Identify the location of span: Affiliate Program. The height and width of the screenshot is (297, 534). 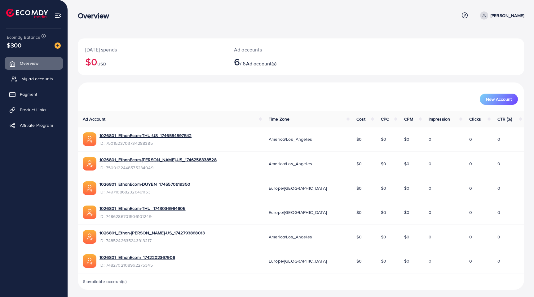
(36, 125).